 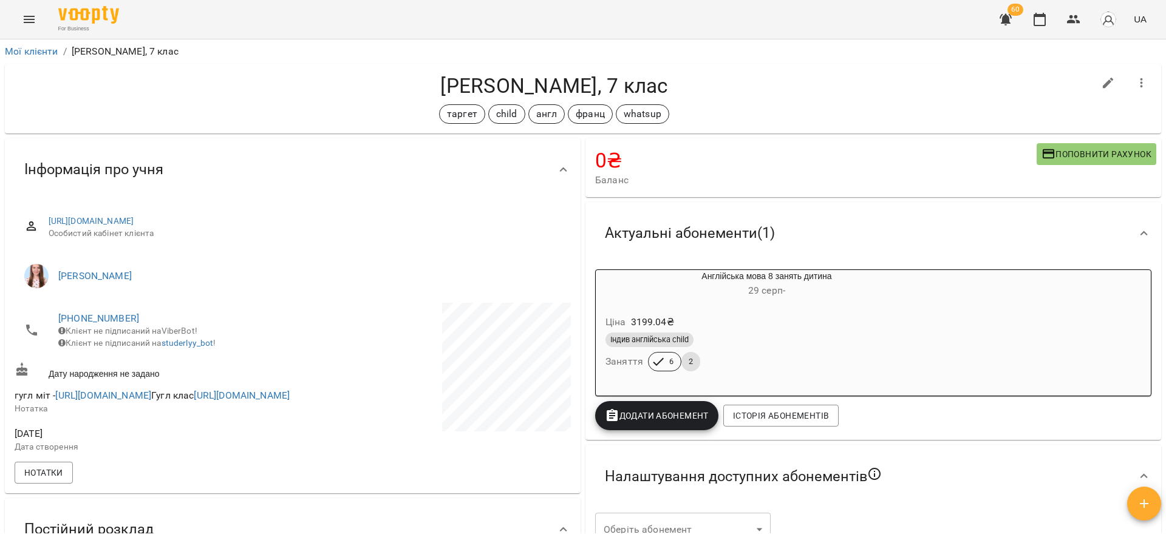 I want to click on p: 3199.04 ₴, so click(x=652, y=322).